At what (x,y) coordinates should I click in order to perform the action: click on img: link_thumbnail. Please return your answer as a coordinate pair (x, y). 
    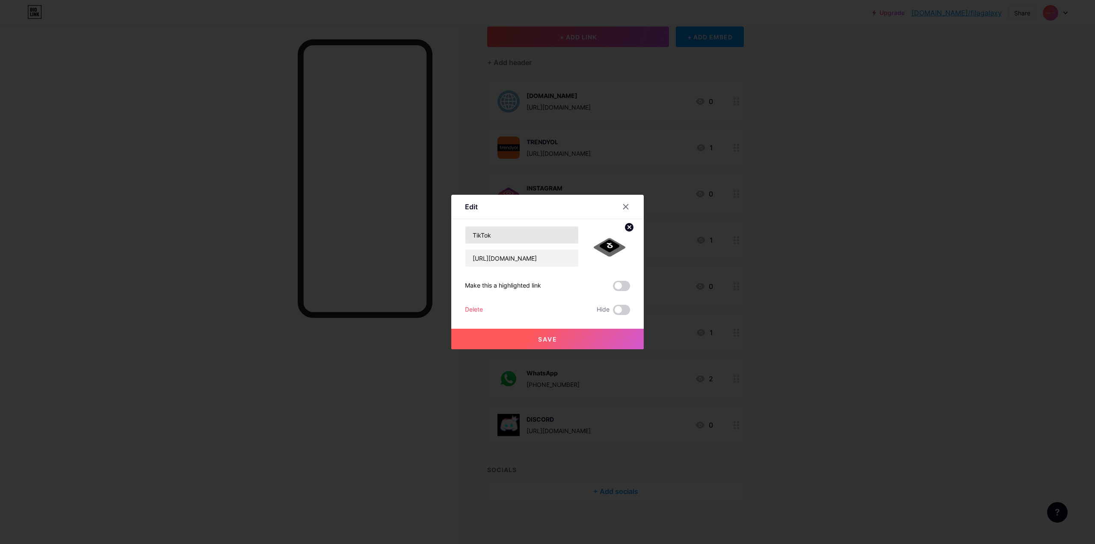
    Looking at the image, I should click on (609, 246).